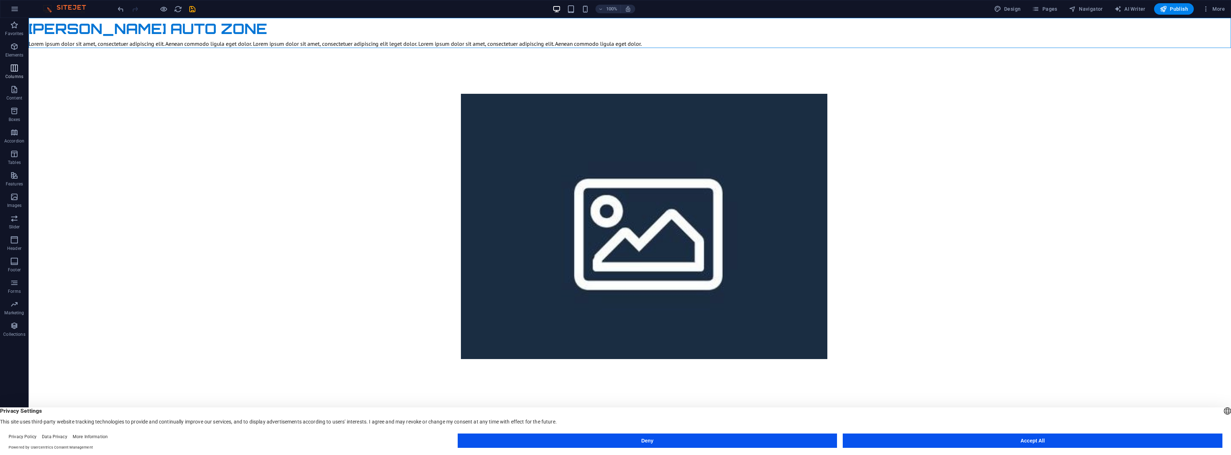  I want to click on span: AI Writer, so click(1129, 9).